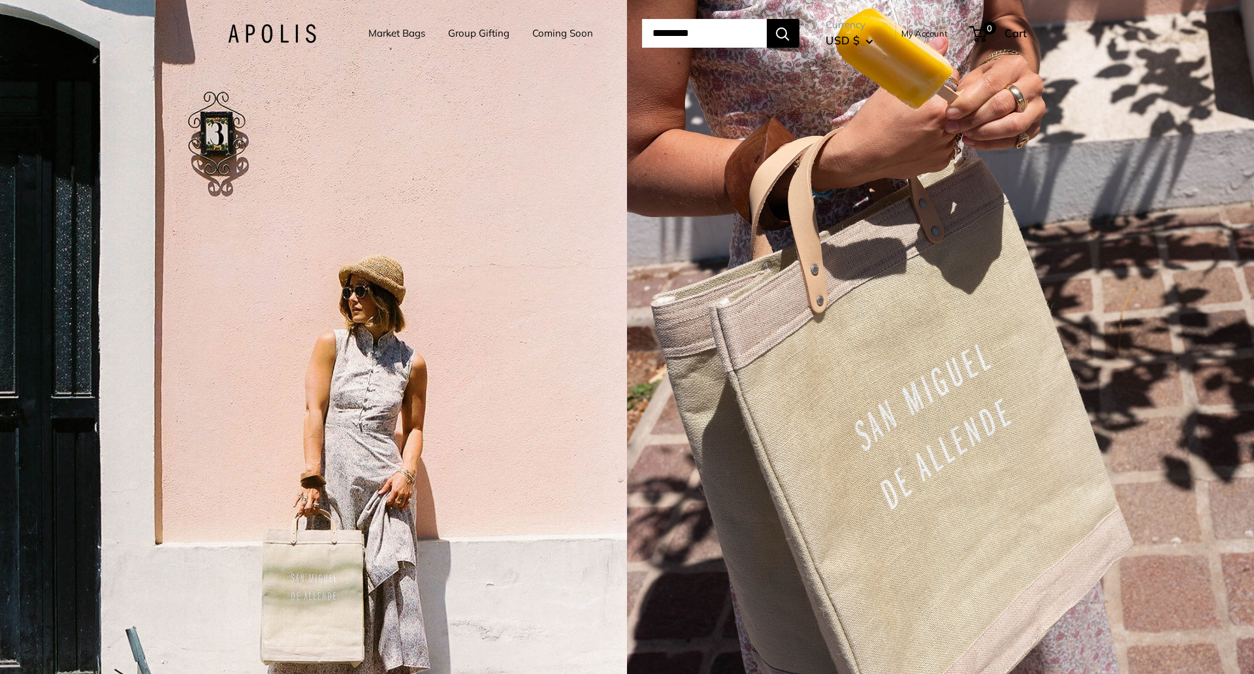 This screenshot has width=1254, height=674. I want to click on a: 0 Cart, so click(999, 33).